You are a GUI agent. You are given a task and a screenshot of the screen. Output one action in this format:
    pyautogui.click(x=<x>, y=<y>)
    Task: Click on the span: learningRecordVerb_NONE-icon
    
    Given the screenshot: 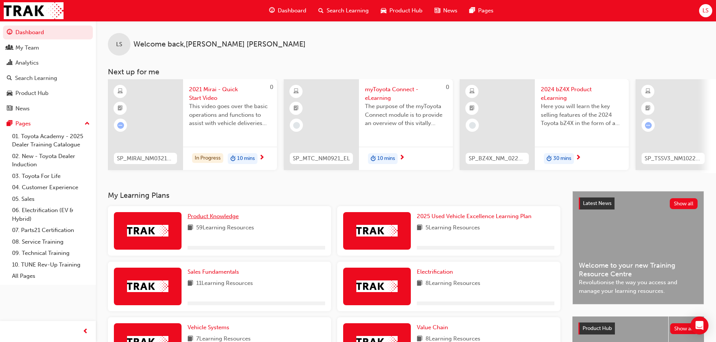 What is the action you would take?
    pyautogui.click(x=296, y=126)
    